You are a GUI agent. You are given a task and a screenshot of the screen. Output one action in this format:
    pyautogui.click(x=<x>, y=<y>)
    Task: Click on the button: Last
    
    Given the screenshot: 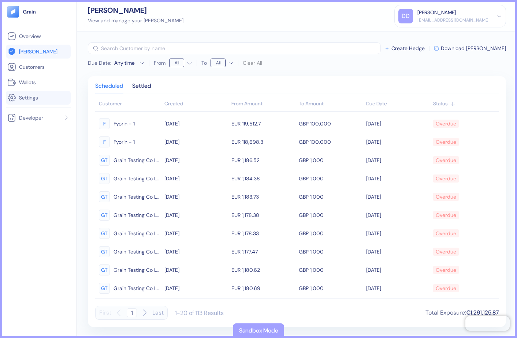 What is the action you would take?
    pyautogui.click(x=158, y=313)
    